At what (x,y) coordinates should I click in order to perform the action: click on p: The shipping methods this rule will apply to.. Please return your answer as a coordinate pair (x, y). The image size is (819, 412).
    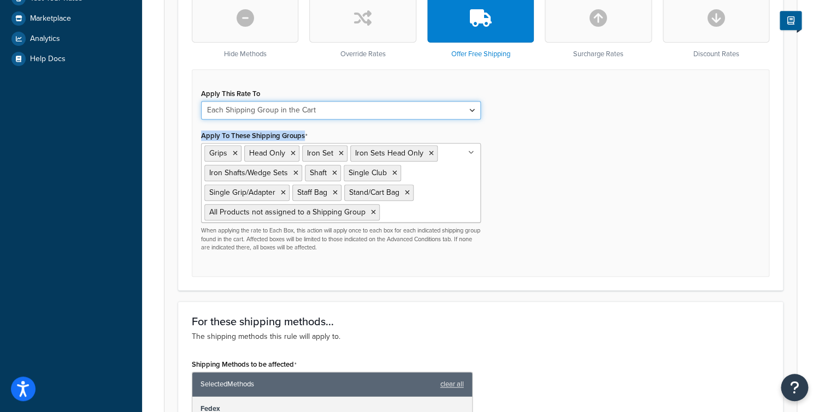
    Looking at the image, I should click on (480, 337).